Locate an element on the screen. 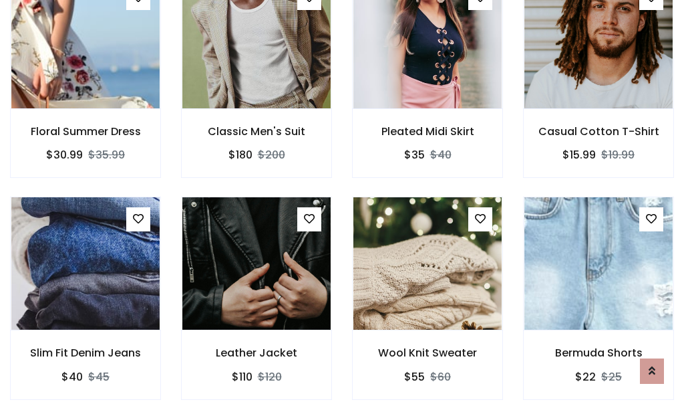 This screenshot has height=404, width=684. h6: Bermuda Shorts is located at coordinates (599, 352).